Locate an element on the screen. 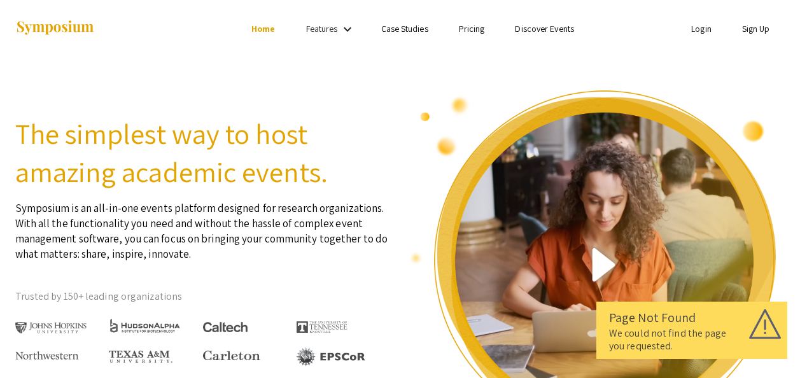  img: The University of Tennessee is located at coordinates (322, 327).